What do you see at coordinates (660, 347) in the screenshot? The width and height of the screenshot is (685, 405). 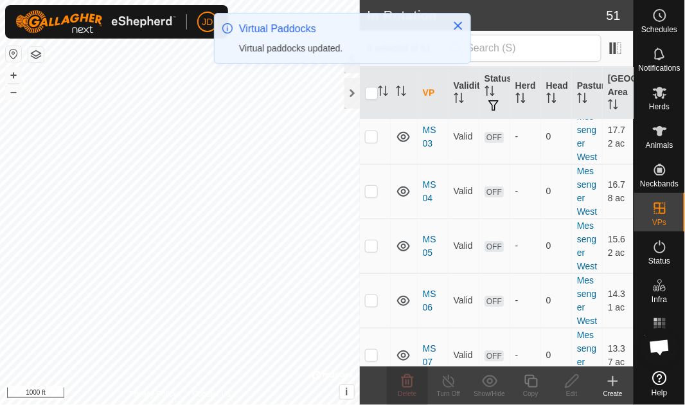 I see `div: Open chat` at bounding box center [660, 347].